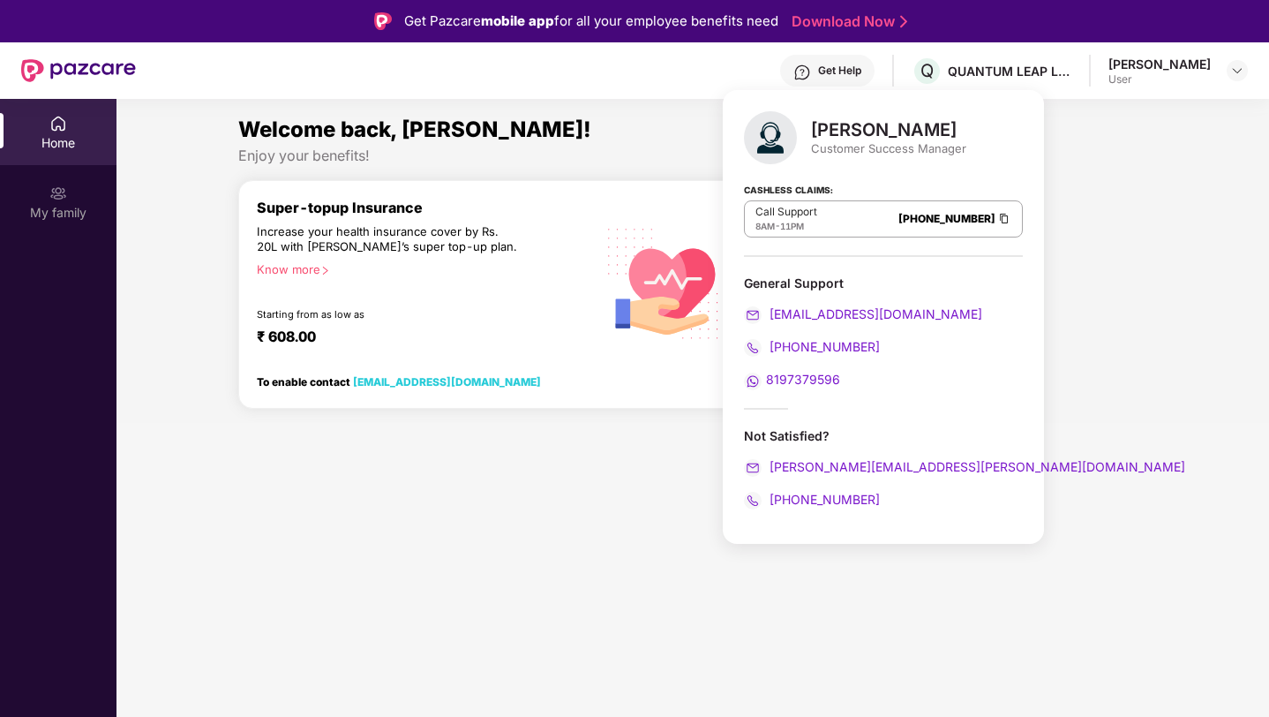  I want to click on div: ₹ 608.00, so click(418, 338).